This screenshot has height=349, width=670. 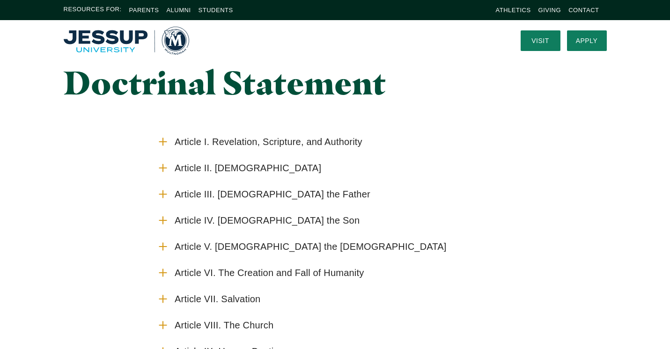 I want to click on a: Parents, so click(x=144, y=10).